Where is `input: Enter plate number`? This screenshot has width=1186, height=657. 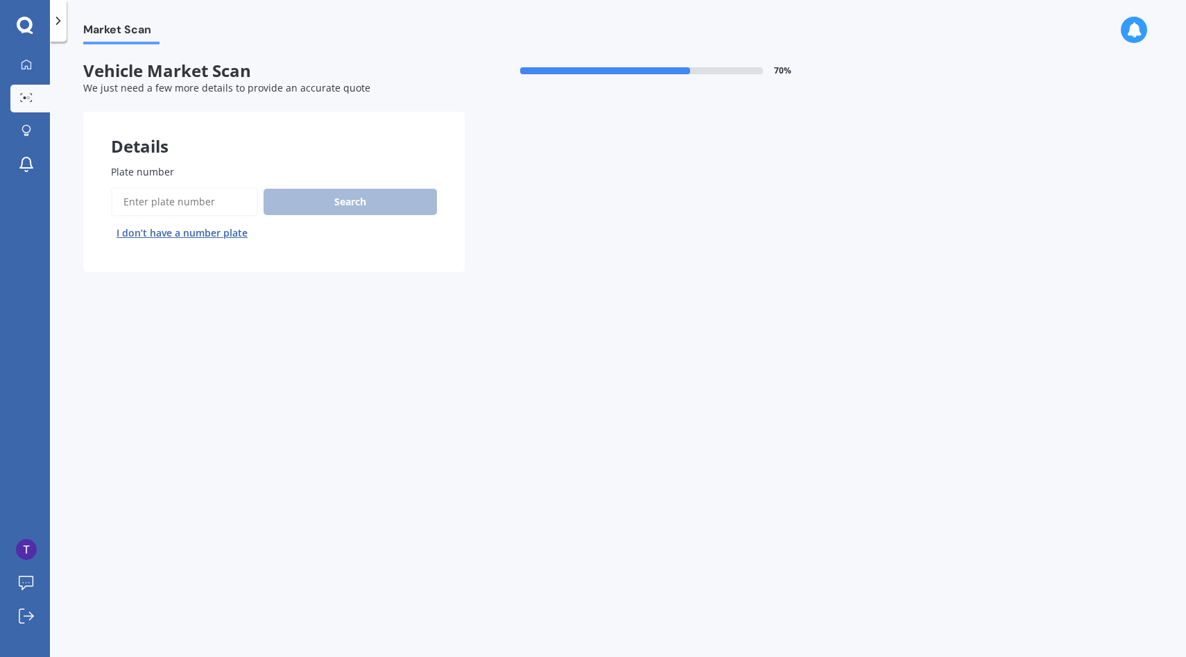 input: Enter plate number is located at coordinates (185, 202).